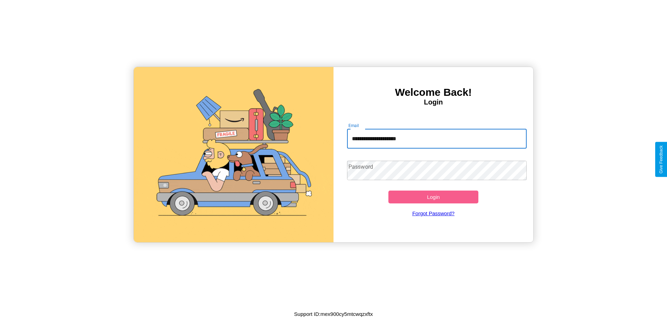 The image size is (667, 319). Describe the element at coordinates (434, 213) in the screenshot. I see `a: Forgot Password?` at that location.